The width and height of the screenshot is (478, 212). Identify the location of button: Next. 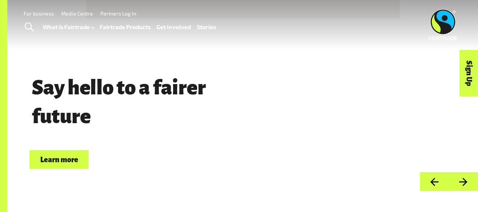
(463, 182).